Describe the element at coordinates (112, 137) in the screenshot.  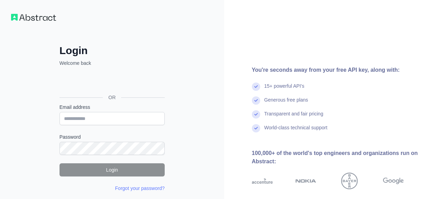
I see `label: Password` at that location.